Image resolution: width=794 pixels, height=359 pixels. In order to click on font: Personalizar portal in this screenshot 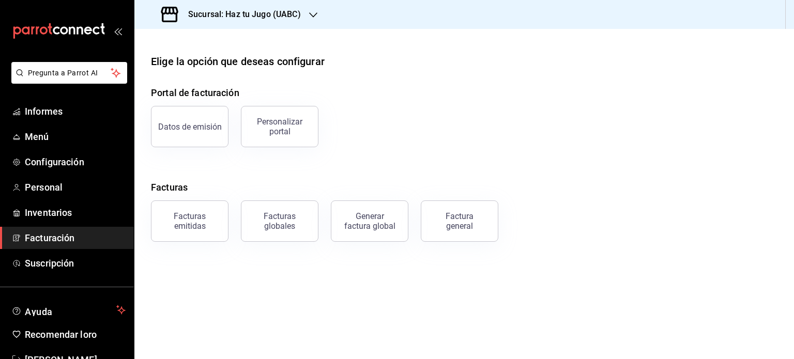, I will do `click(280, 127)`.